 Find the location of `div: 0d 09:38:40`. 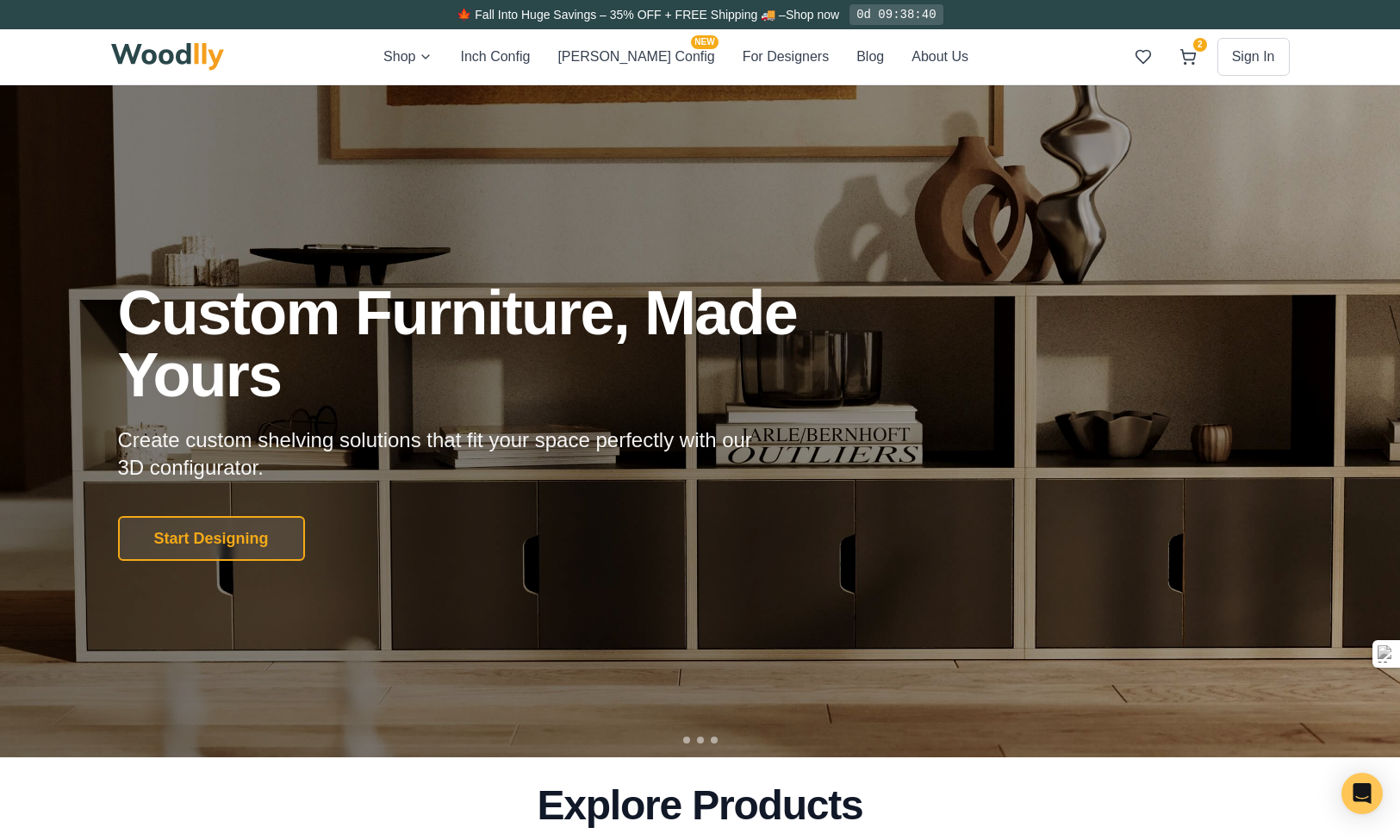

div: 0d 09:38:40 is located at coordinates (896, 14).